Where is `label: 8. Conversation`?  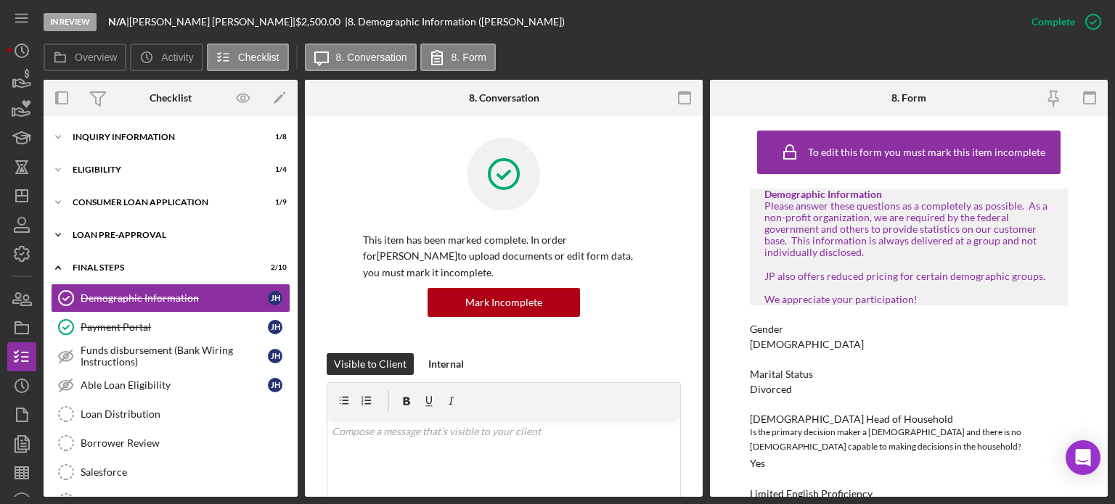 label: 8. Conversation is located at coordinates (372, 57).